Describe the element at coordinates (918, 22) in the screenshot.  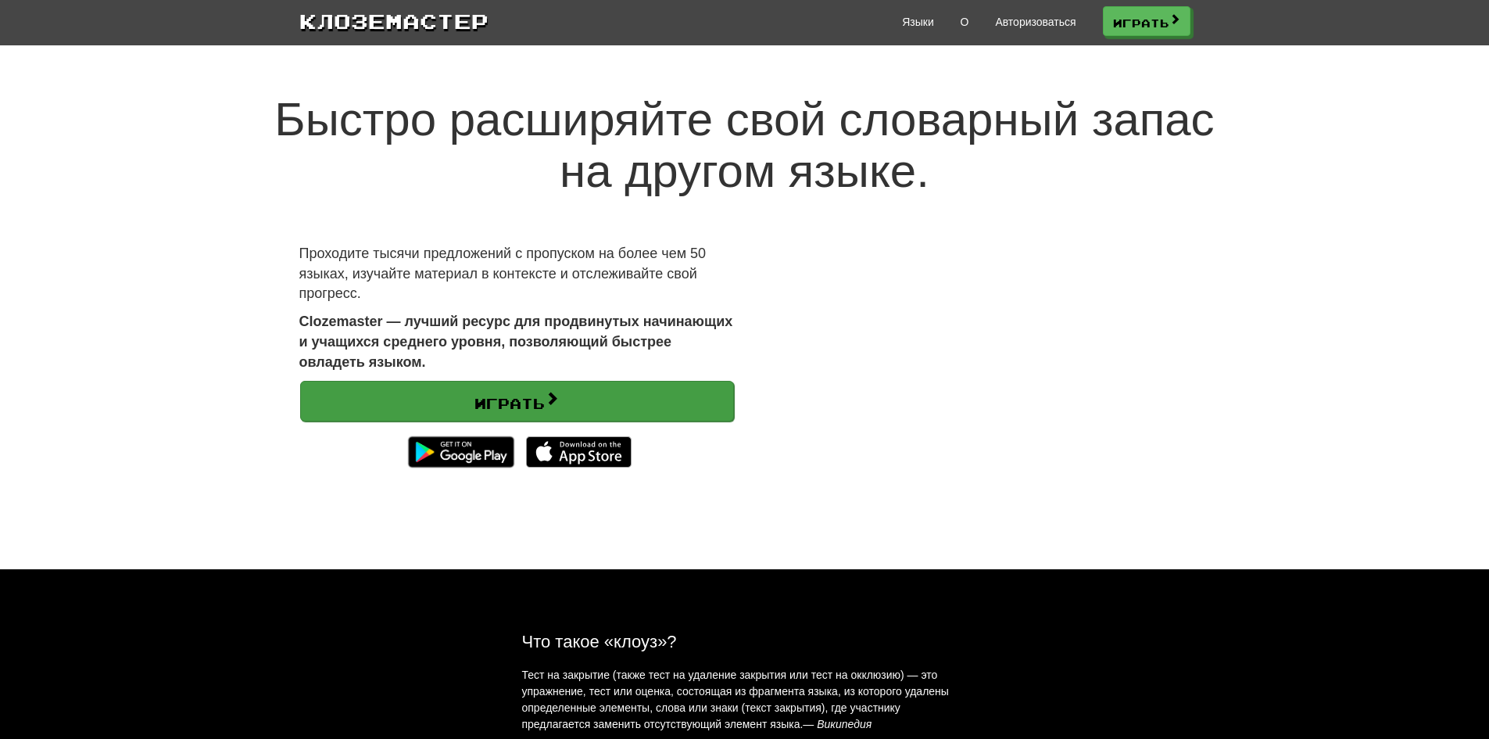
I see `font: Языки` at that location.